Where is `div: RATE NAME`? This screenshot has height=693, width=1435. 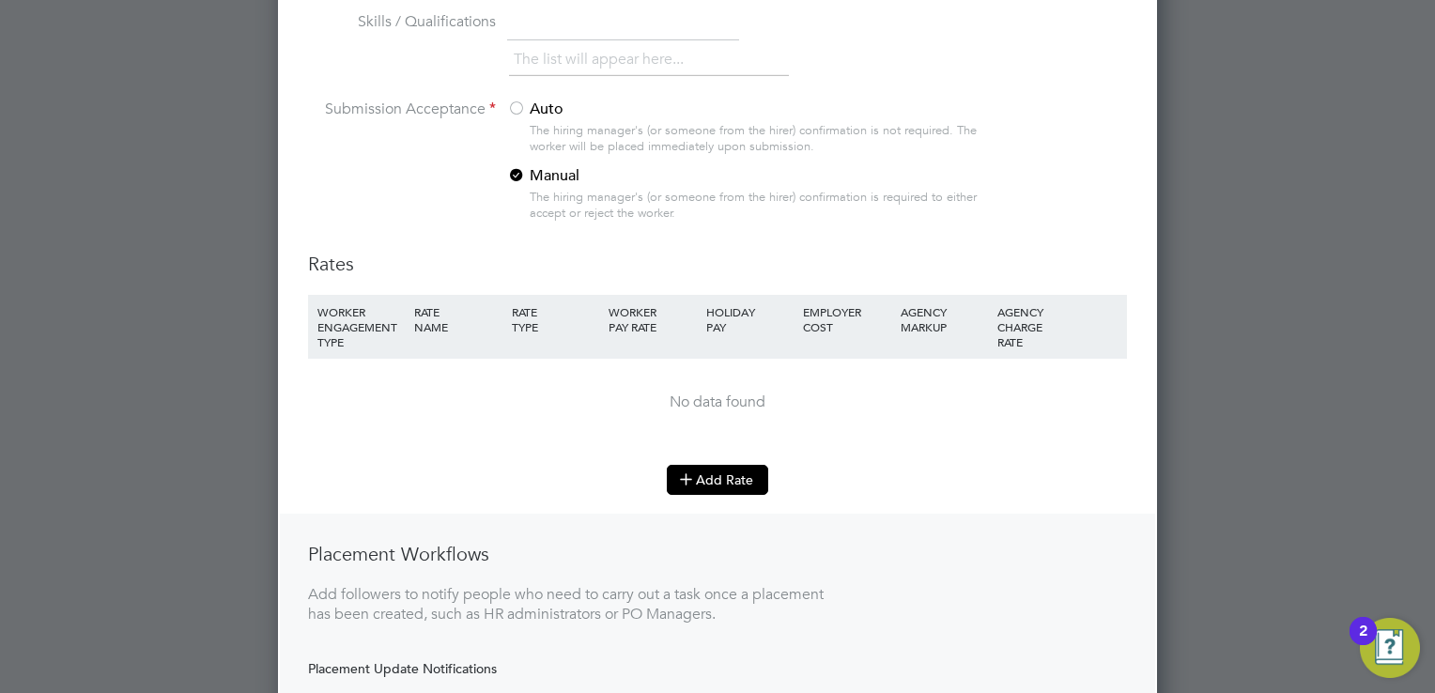
div: RATE NAME is located at coordinates (457, 319).